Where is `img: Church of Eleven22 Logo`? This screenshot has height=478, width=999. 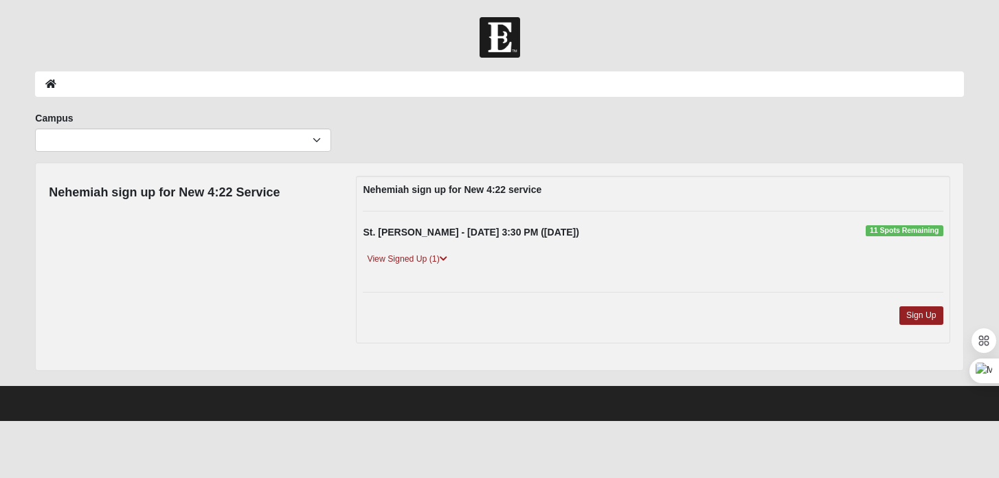 img: Church of Eleven22 Logo is located at coordinates (500, 37).